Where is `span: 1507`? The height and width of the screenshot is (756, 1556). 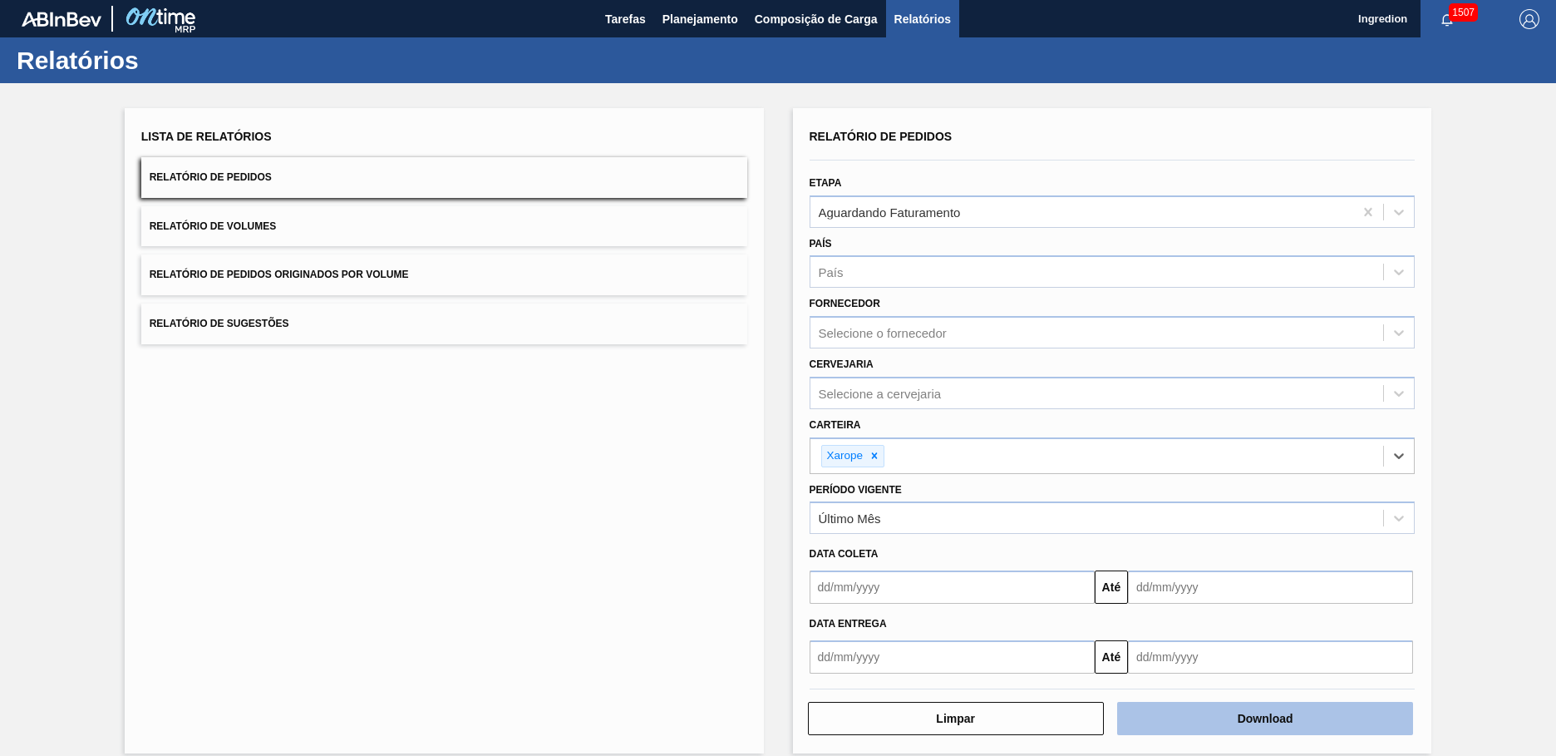
span: 1507 is located at coordinates (1463, 12).